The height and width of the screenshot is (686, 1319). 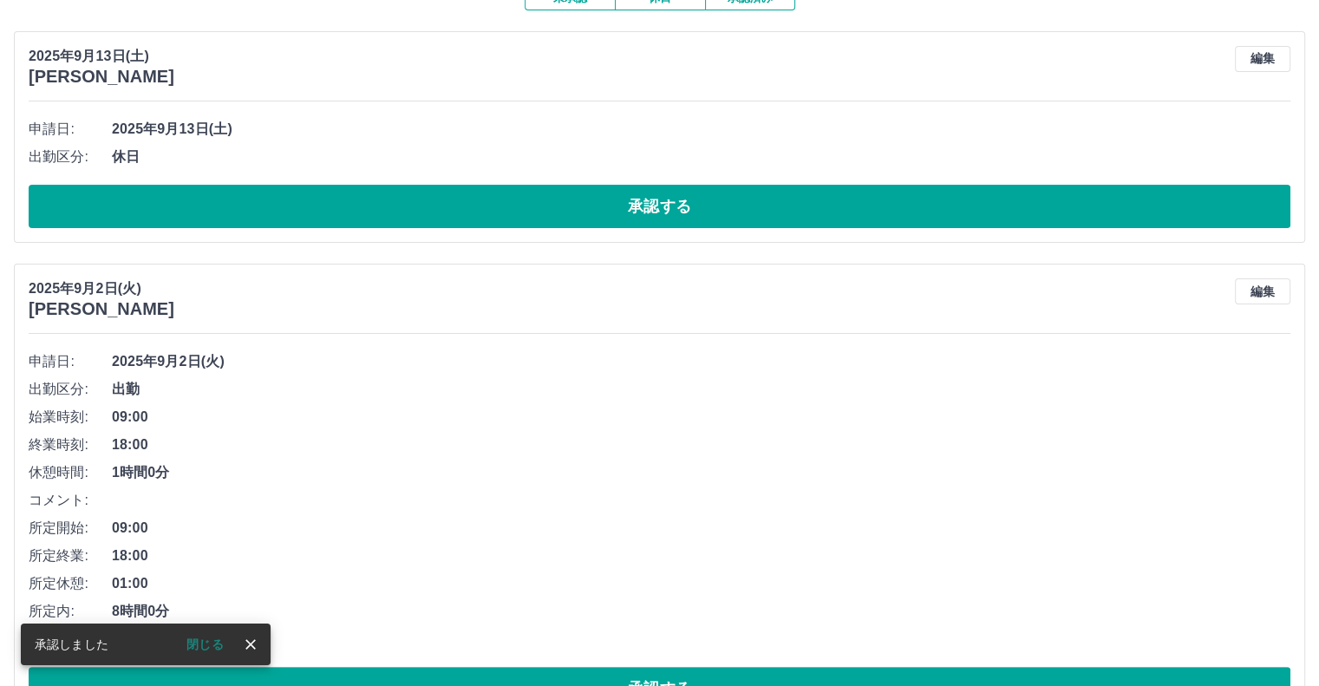 I want to click on p: 2025年9月2日(火), so click(x=101, y=289).